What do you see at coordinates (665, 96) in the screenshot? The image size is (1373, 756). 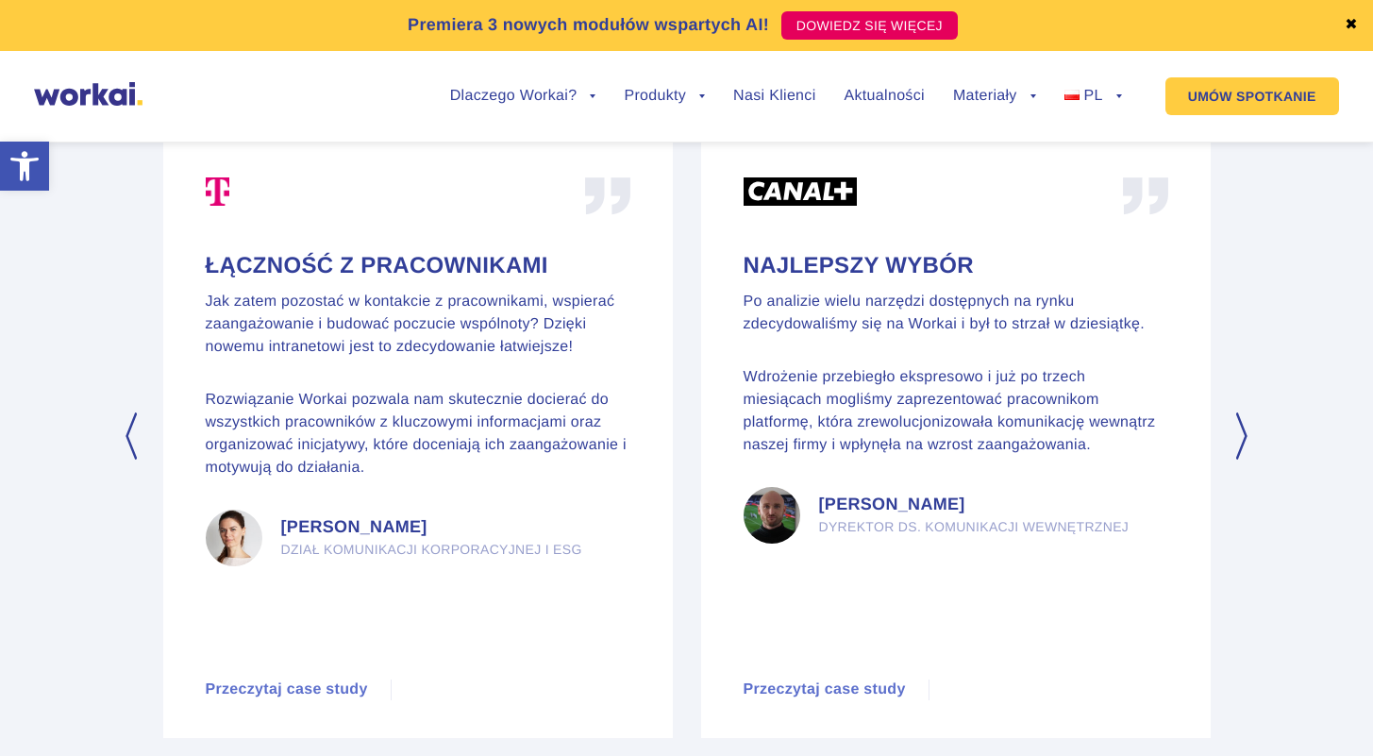 I see `a: Produkty` at bounding box center [665, 96].